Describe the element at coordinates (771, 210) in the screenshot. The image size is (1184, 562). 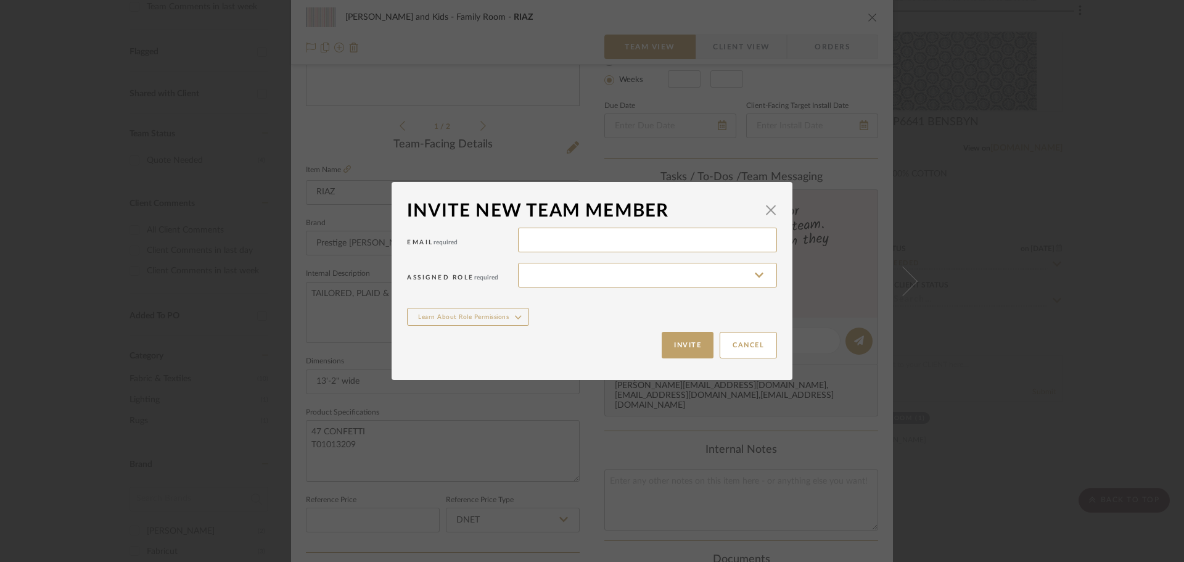
I see `button: Close` at that location.